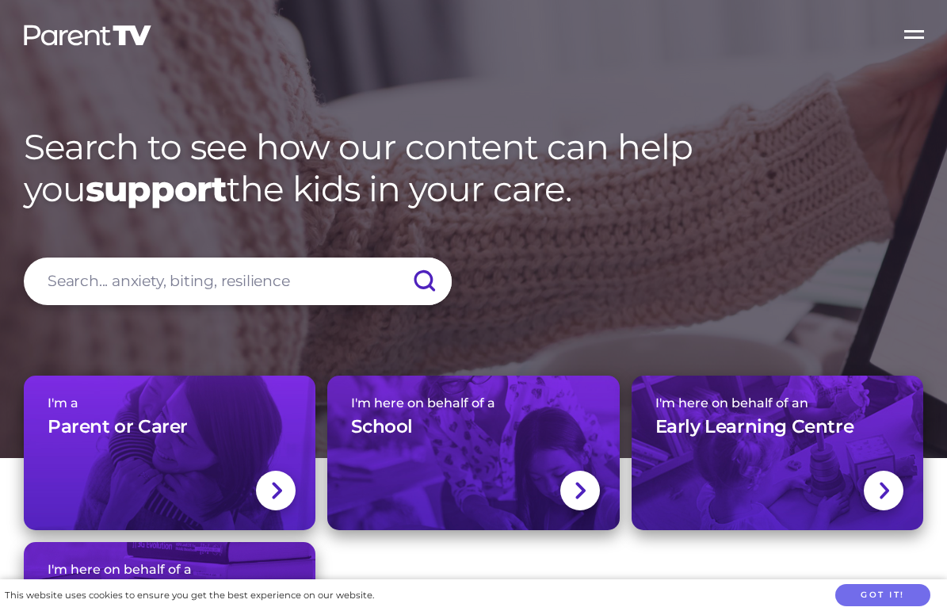  What do you see at coordinates (117, 427) in the screenshot?
I see `h3: Parent or Carer` at bounding box center [117, 427].